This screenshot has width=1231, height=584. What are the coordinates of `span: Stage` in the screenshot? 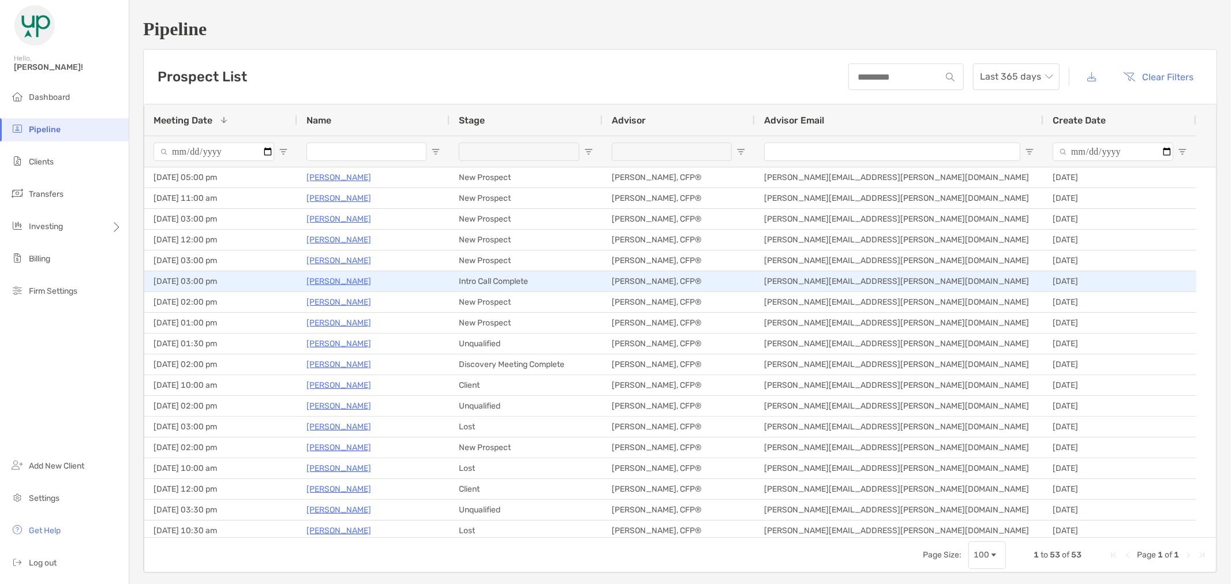 It's located at (472, 120).